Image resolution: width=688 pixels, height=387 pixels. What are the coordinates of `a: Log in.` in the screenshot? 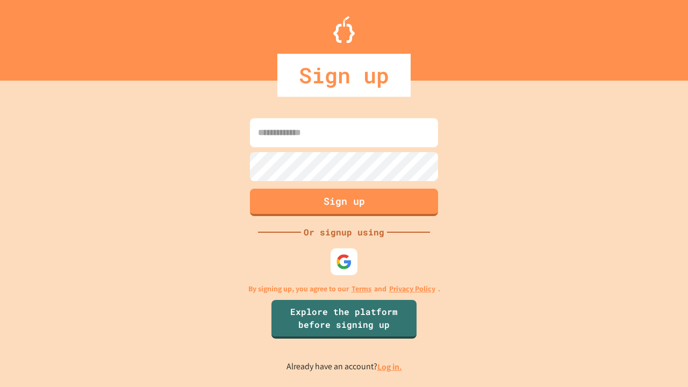 It's located at (390, 366).